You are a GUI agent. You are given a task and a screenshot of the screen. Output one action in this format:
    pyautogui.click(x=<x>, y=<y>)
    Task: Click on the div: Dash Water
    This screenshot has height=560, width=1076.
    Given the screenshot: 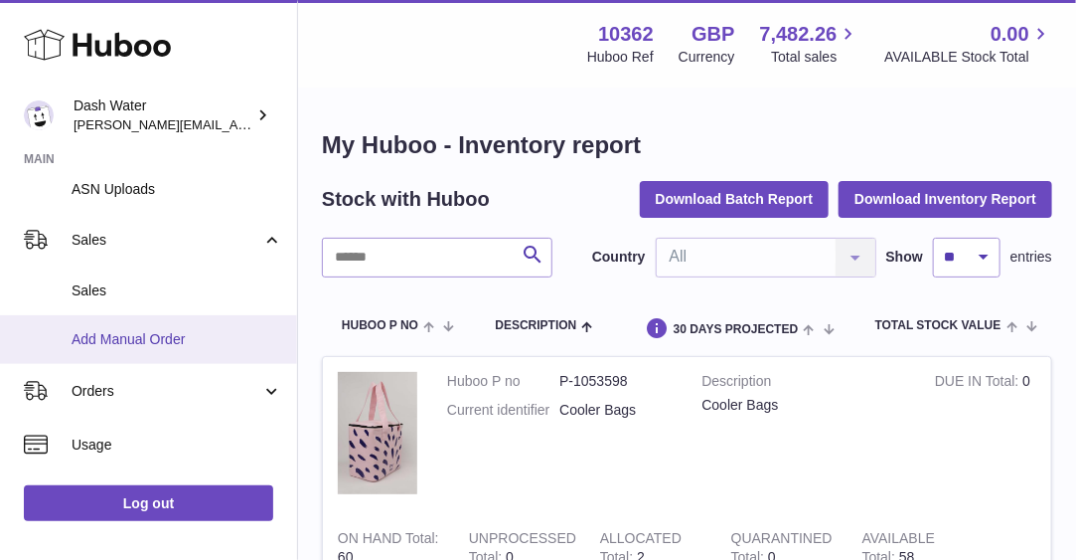 What is the action you would take?
    pyautogui.click(x=163, y=115)
    